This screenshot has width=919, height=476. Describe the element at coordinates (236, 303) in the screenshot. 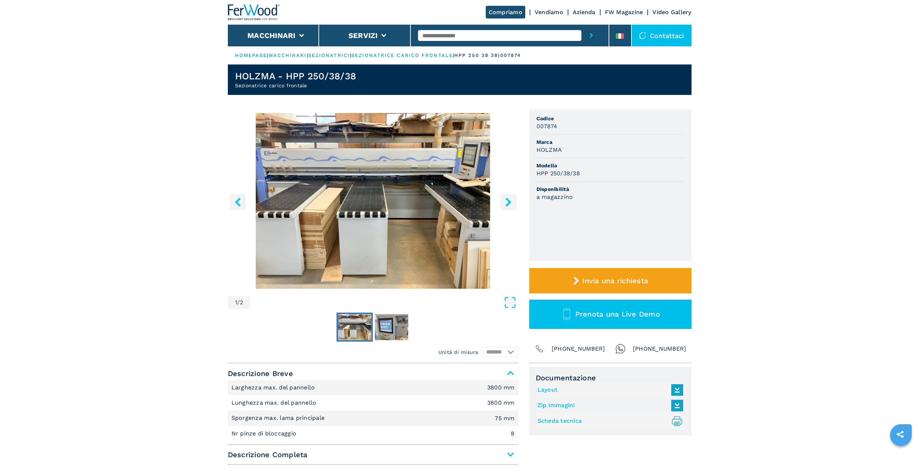

I see `span: 1` at that location.